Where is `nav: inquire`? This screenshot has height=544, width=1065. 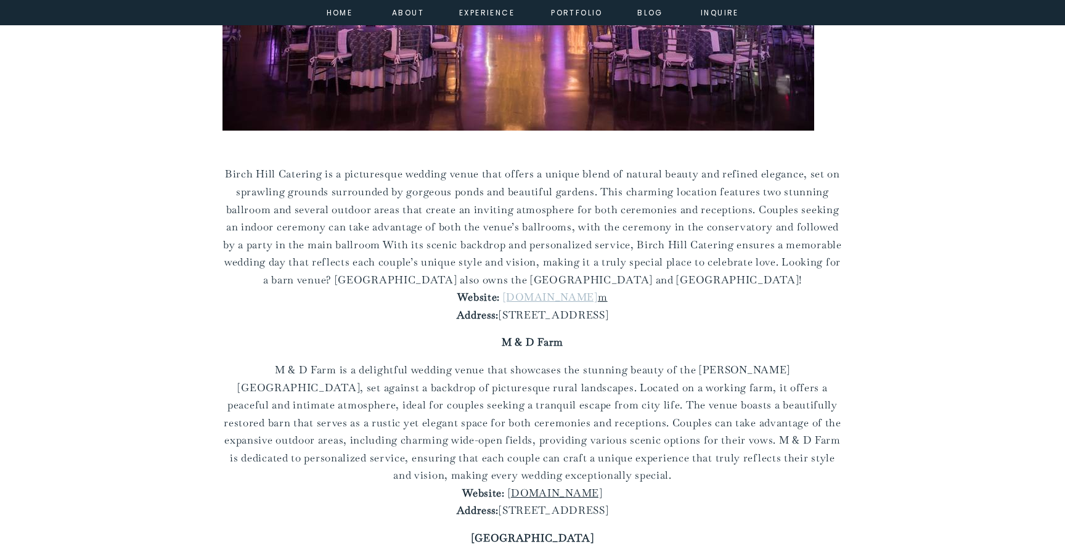 nav: inquire is located at coordinates (720, 12).